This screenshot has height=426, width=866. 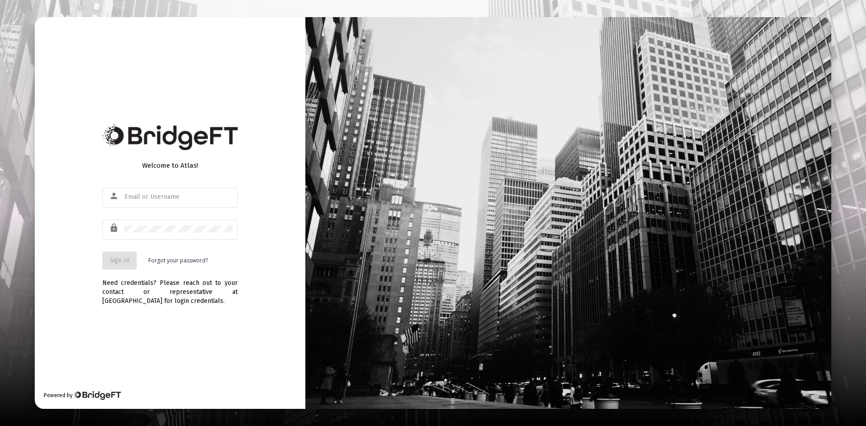 I want to click on mat-icon: lock, so click(x=115, y=228).